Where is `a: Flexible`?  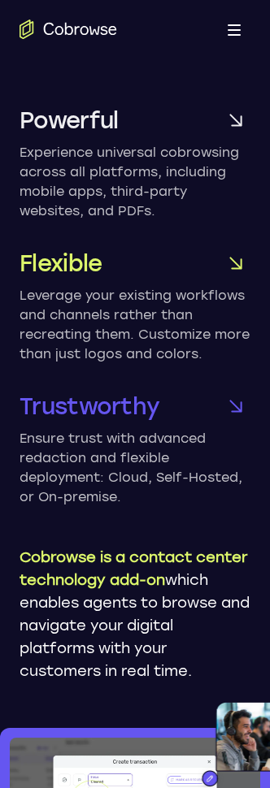 a: Flexible is located at coordinates (135, 263).